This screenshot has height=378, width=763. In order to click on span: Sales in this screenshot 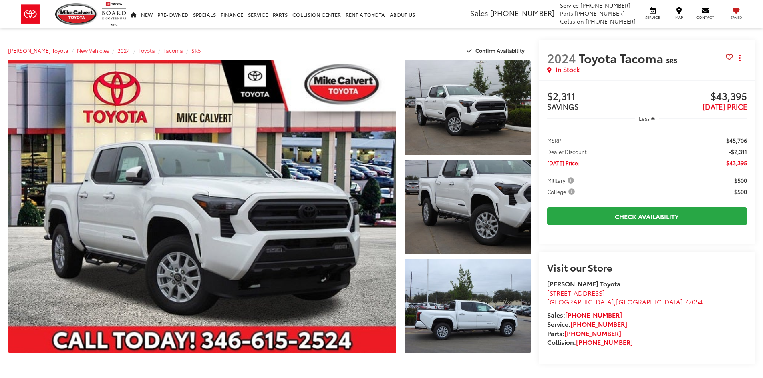, I will do `click(479, 13)`.